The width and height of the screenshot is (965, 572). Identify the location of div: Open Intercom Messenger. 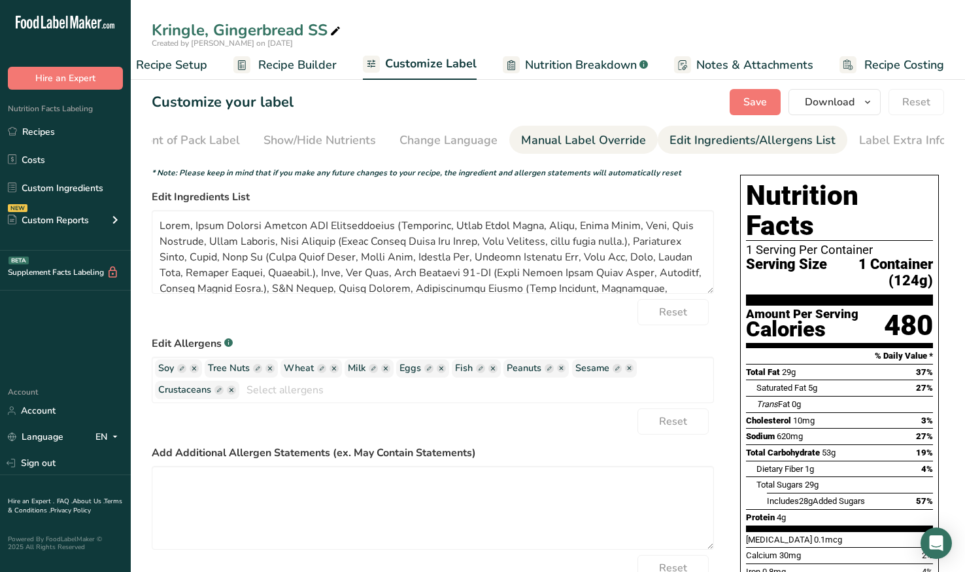
(937, 543).